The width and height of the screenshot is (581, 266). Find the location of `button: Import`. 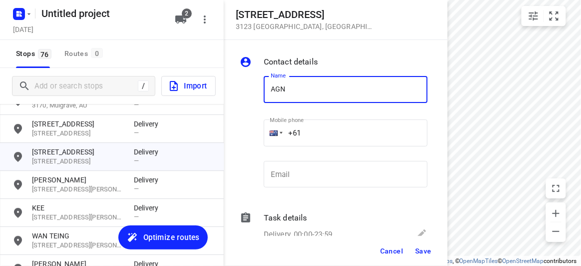

button: Import is located at coordinates (188, 86).